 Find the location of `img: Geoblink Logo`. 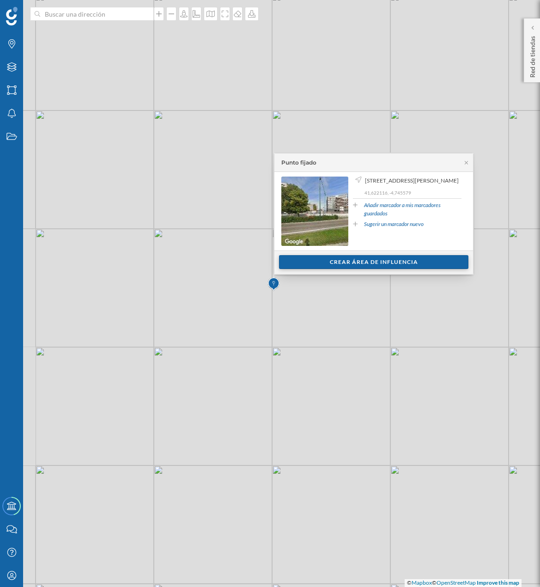

img: Geoblink Logo is located at coordinates (12, 16).